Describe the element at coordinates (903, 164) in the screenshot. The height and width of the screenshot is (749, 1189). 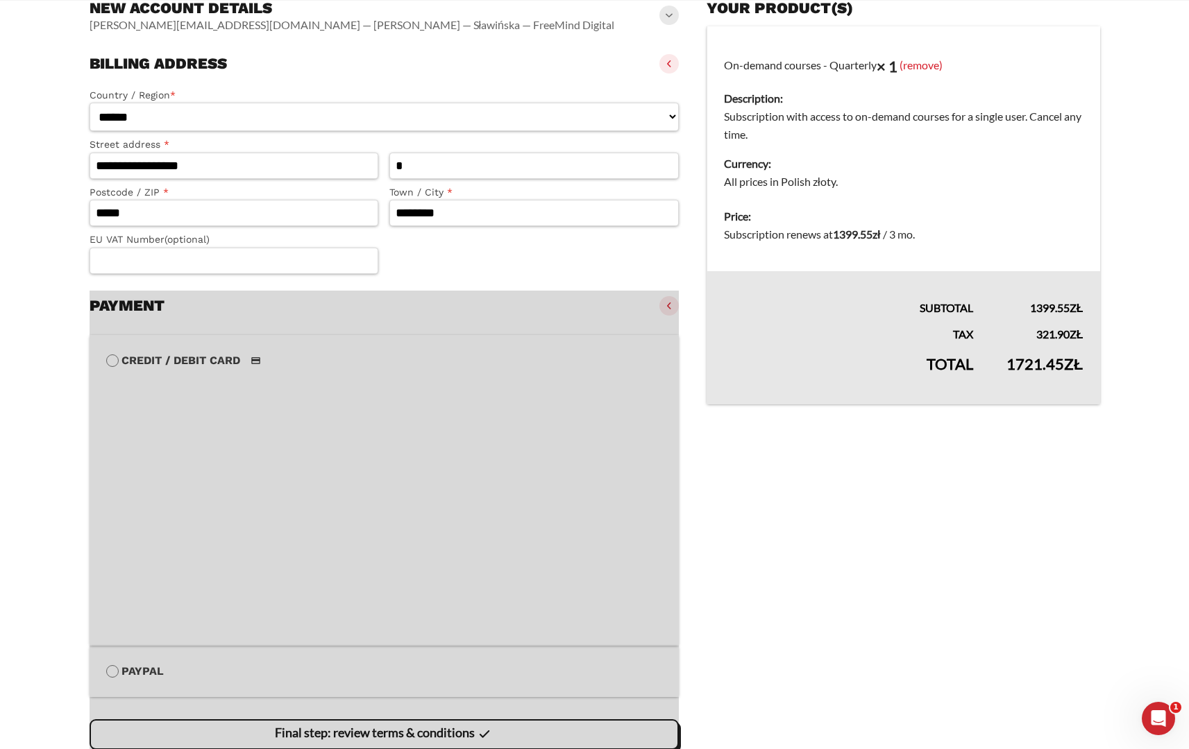
I see `dt: Currency:` at that location.